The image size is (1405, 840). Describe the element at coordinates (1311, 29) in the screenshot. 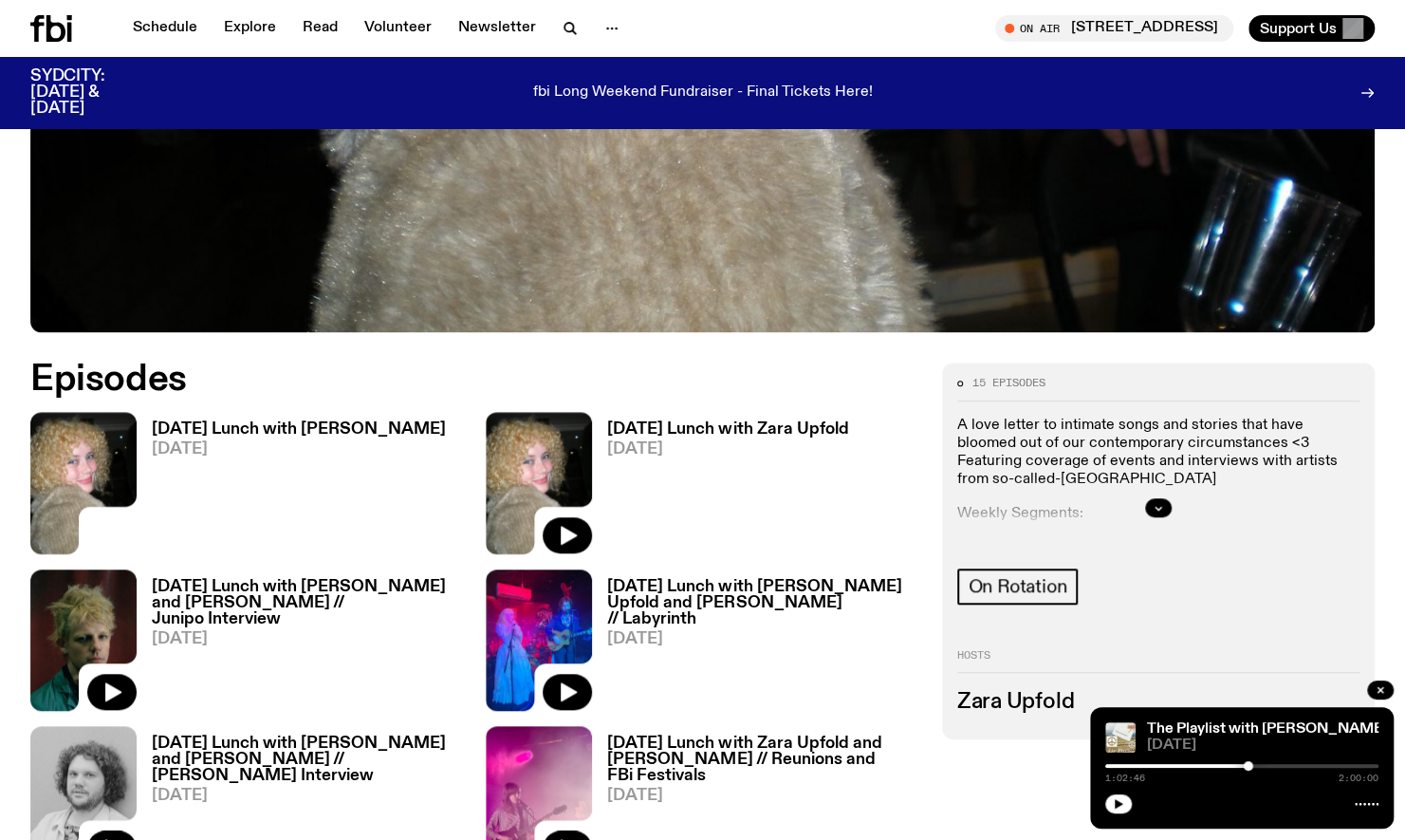

I see `button: Support Us` at that location.